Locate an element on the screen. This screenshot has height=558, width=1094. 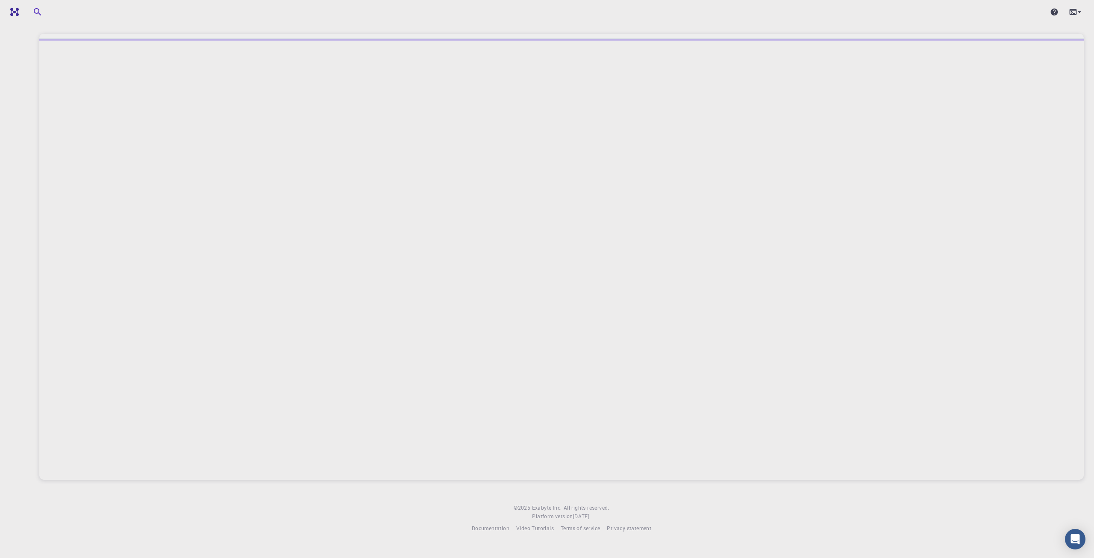
a: Privacy statement is located at coordinates (629, 528).